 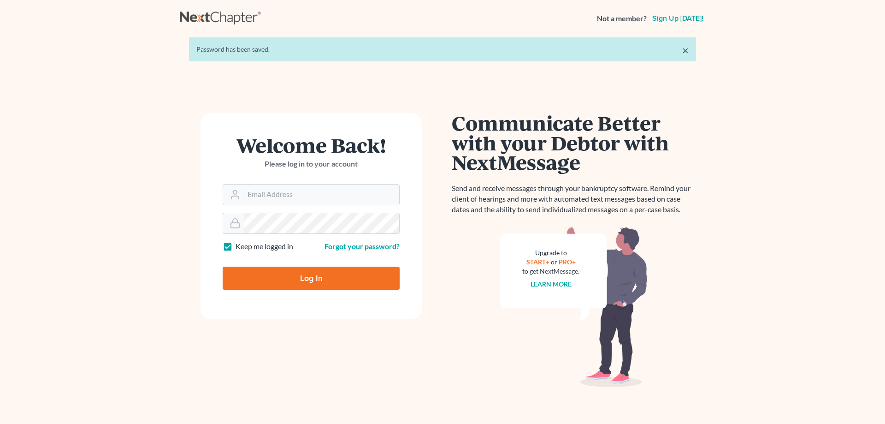 What do you see at coordinates (311, 145) in the screenshot?
I see `h1: Welcome Back!` at bounding box center [311, 145].